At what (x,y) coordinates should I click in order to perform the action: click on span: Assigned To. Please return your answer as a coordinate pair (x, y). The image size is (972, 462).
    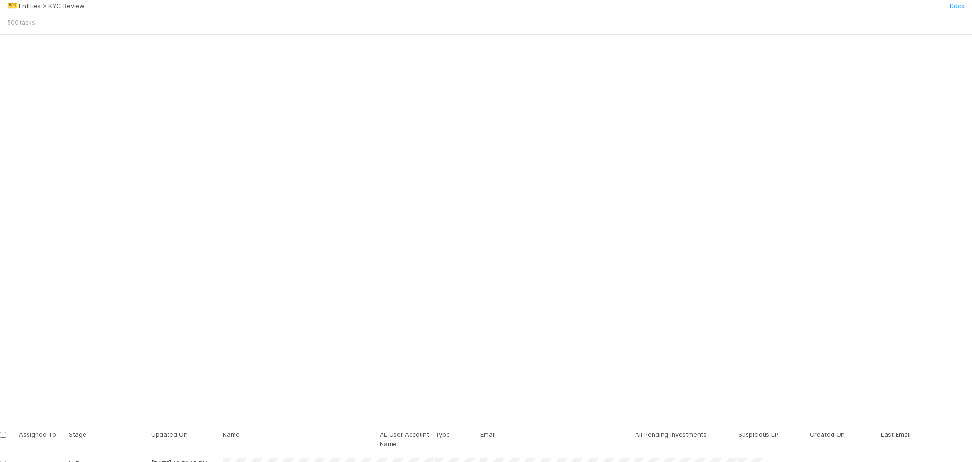
    Looking at the image, I should click on (38, 434).